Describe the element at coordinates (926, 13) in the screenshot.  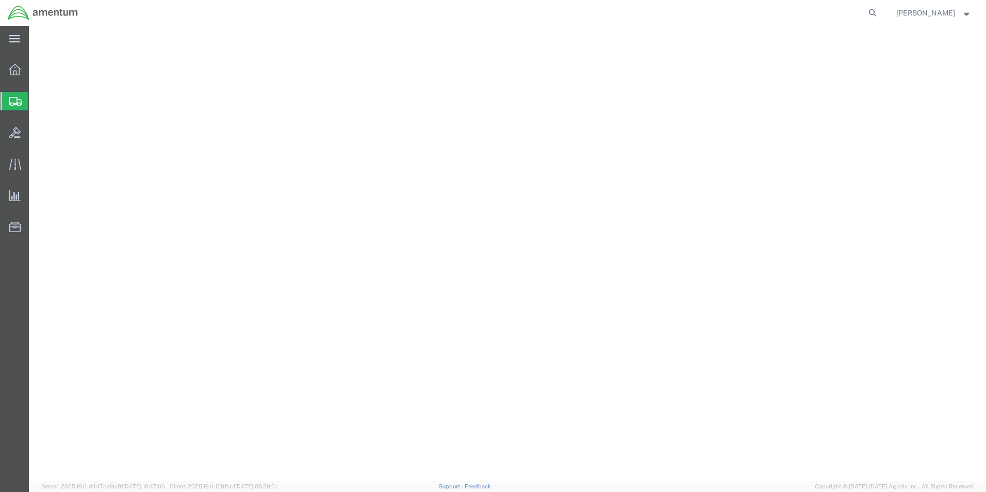
I see `span: Joel Salinas` at that location.